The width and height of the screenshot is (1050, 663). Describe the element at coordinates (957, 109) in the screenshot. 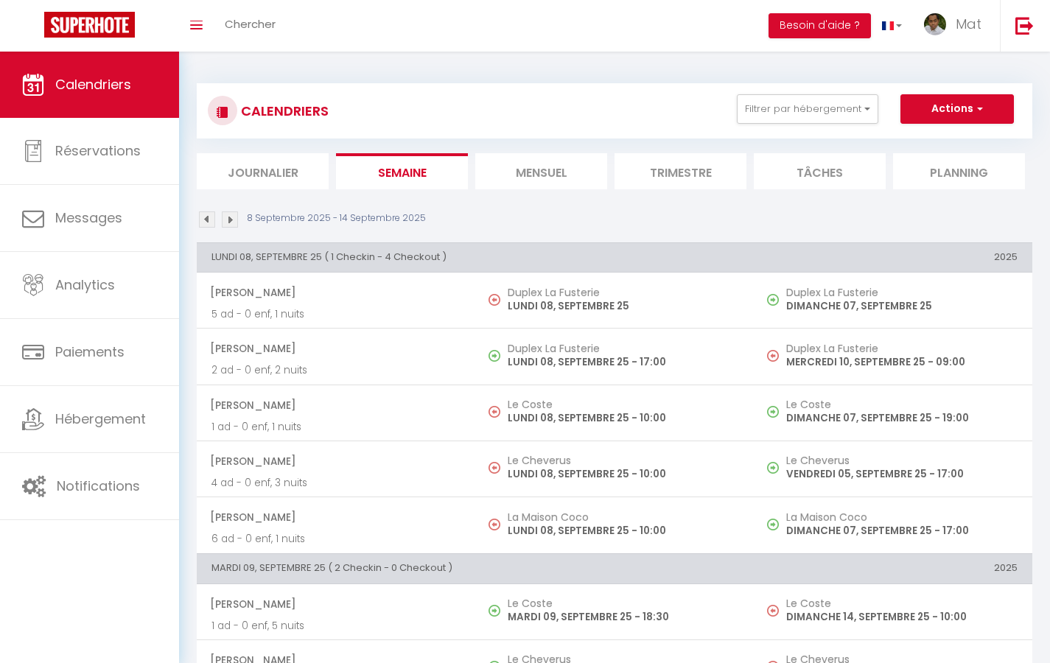

I see `button: Actions` at that location.